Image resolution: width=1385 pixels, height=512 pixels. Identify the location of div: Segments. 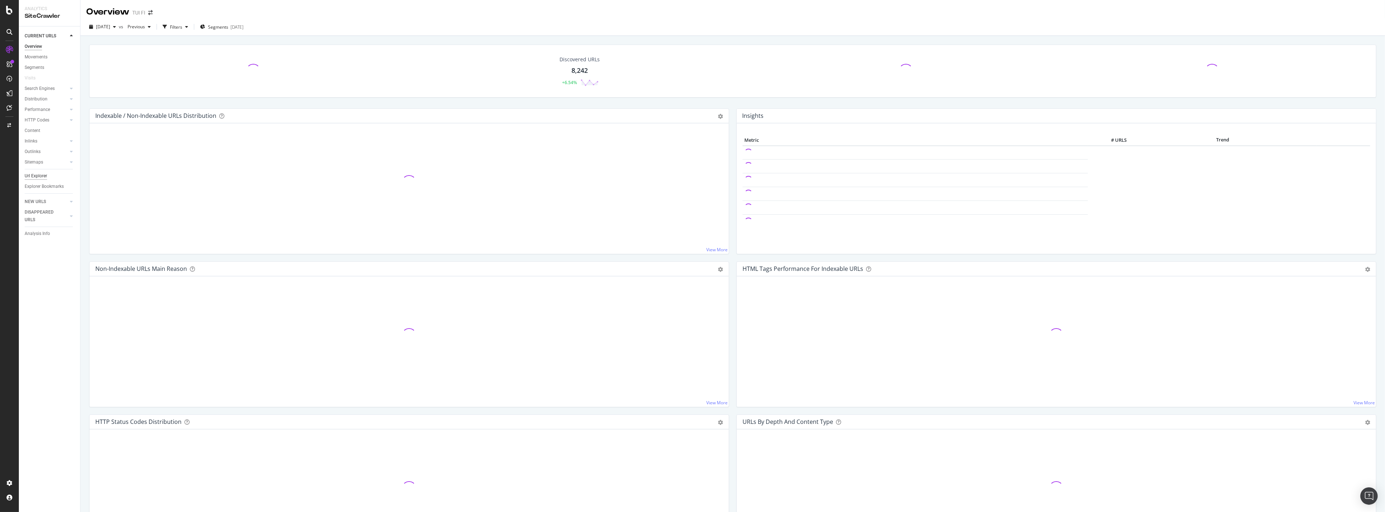
(34, 67).